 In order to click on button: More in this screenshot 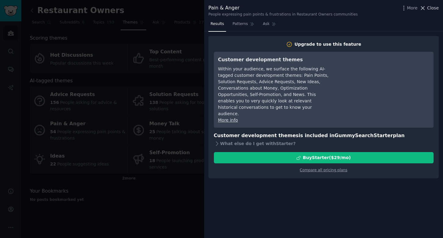, I will do `click(409, 8)`.